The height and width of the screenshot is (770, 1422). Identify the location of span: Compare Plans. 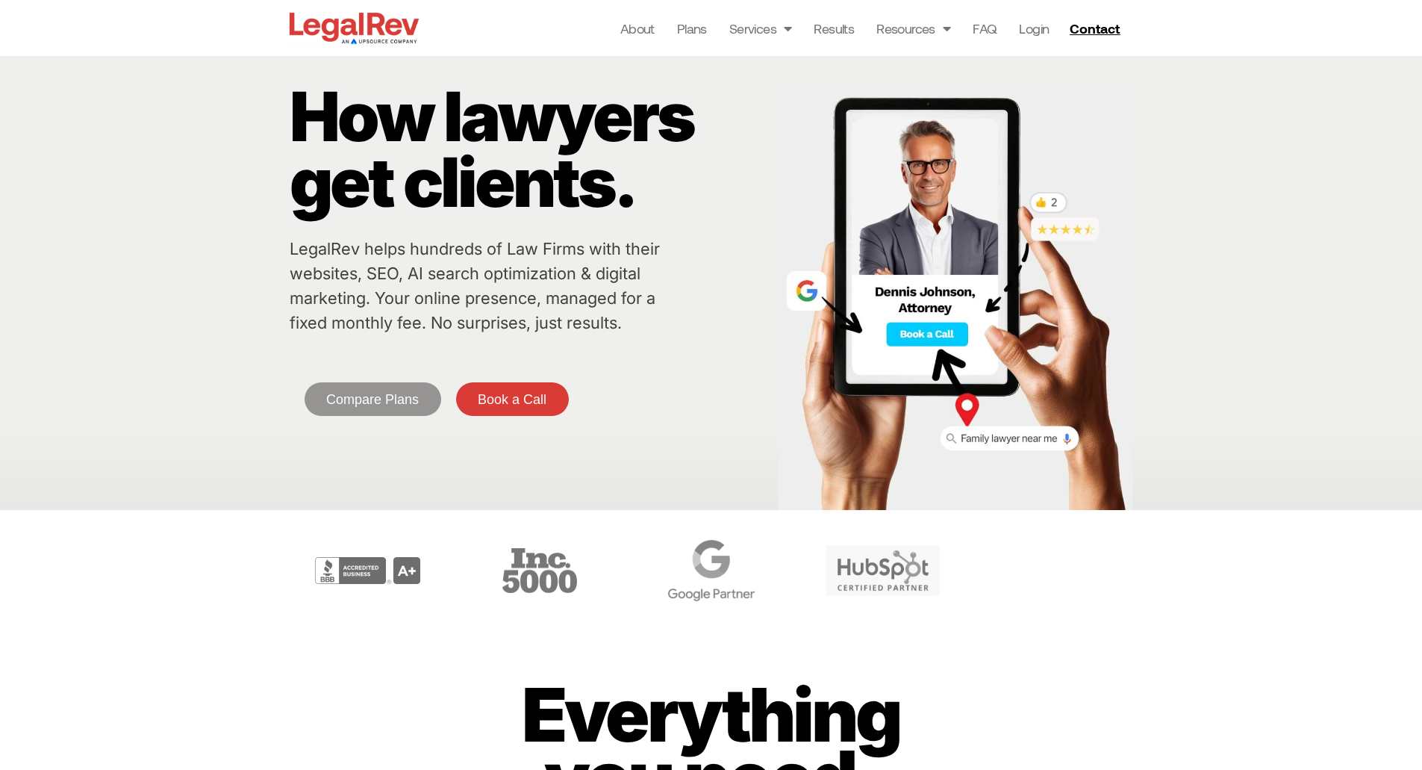
(372, 399).